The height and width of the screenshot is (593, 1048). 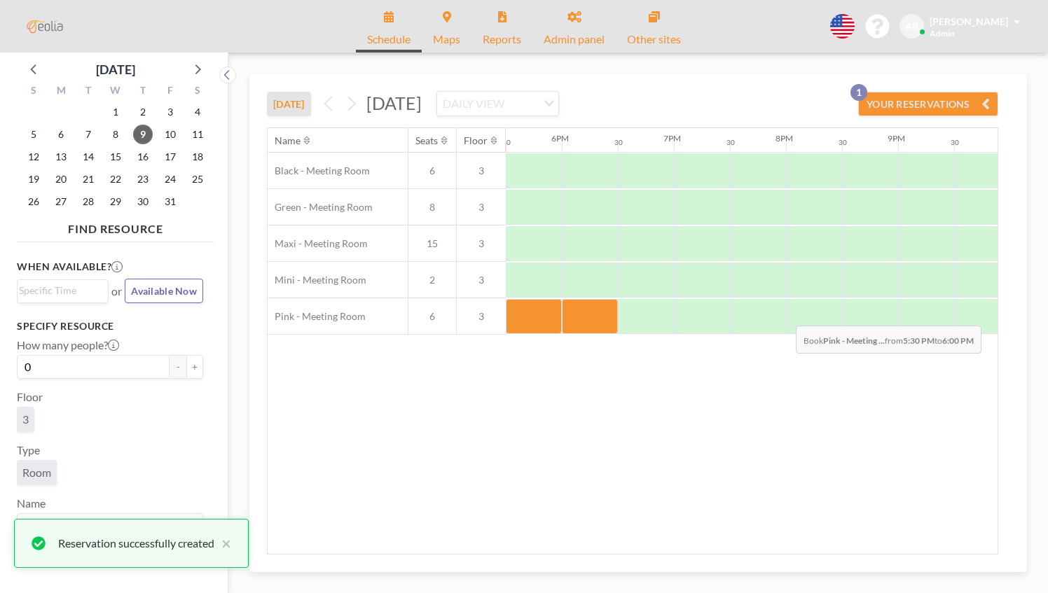 What do you see at coordinates (29, 397) in the screenshot?
I see `label: Floor` at bounding box center [29, 397].